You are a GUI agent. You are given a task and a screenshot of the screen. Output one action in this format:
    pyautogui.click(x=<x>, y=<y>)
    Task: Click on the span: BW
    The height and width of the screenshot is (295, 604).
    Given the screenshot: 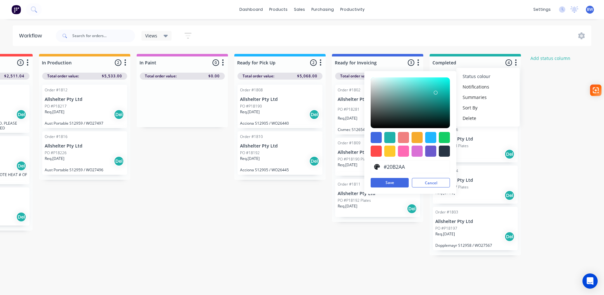 What is the action you would take?
    pyautogui.click(x=590, y=10)
    